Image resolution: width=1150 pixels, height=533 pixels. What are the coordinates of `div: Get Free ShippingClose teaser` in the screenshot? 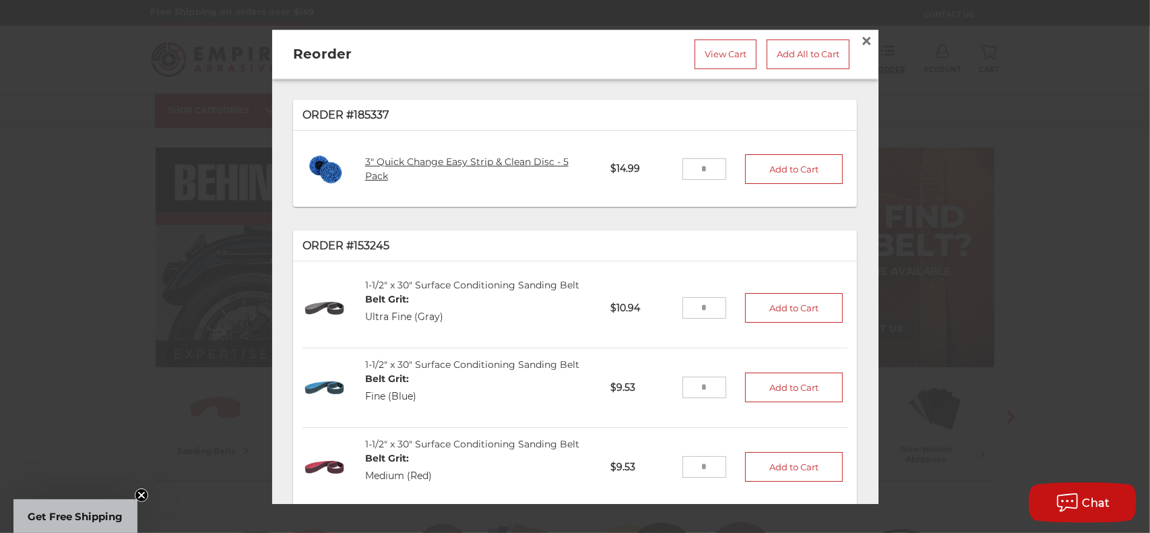 It's located at (75, 516).